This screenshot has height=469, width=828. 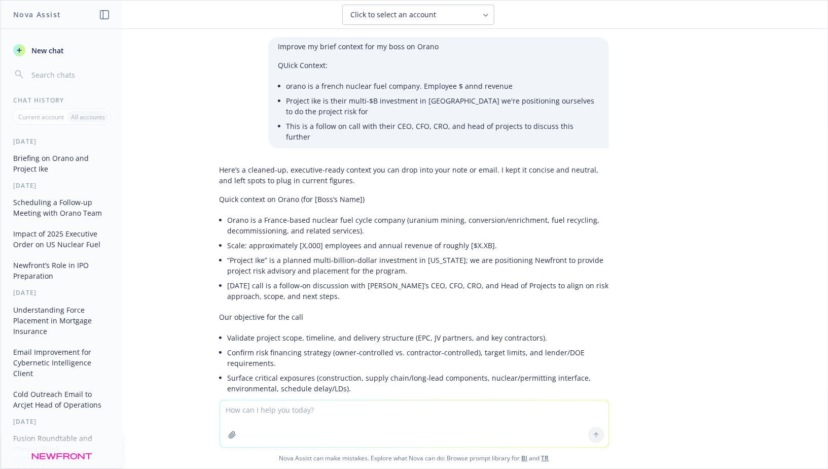 I want to click on button: Email Improvement for Cybernetic Intelligence Client, so click(x=61, y=362).